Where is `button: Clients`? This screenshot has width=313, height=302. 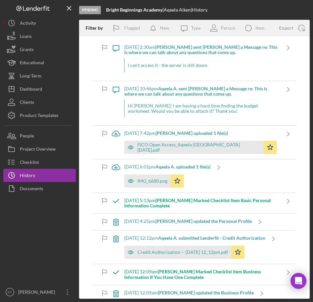 button: Clients is located at coordinates (40, 102).